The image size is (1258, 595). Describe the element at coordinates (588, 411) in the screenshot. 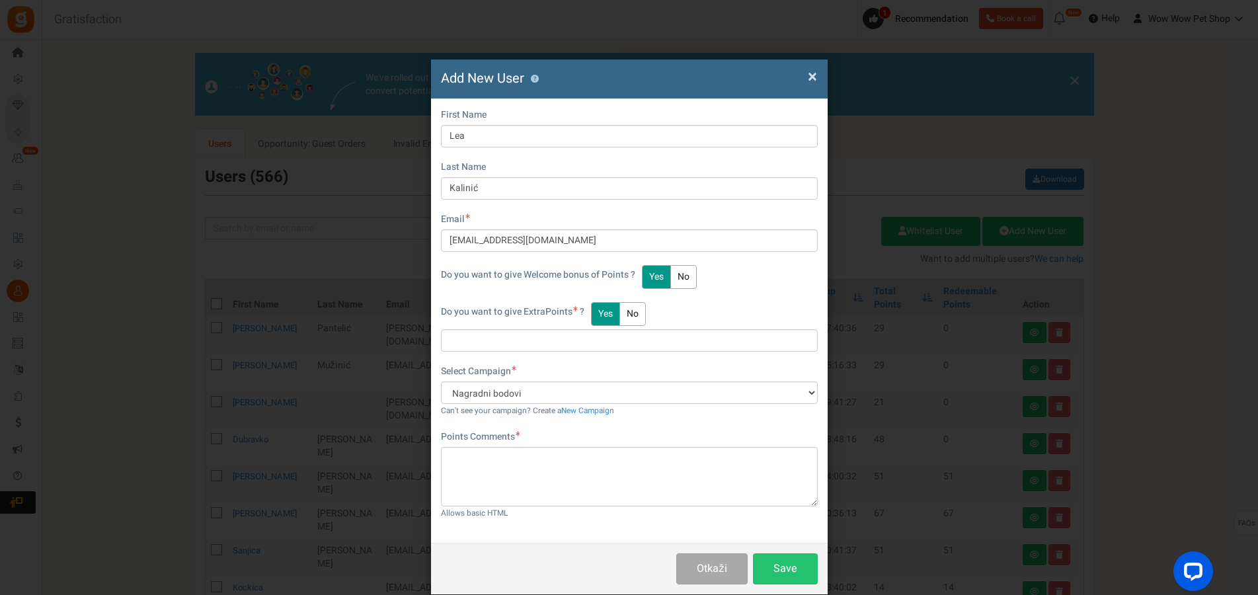

I see `a: New Campaign` at that location.